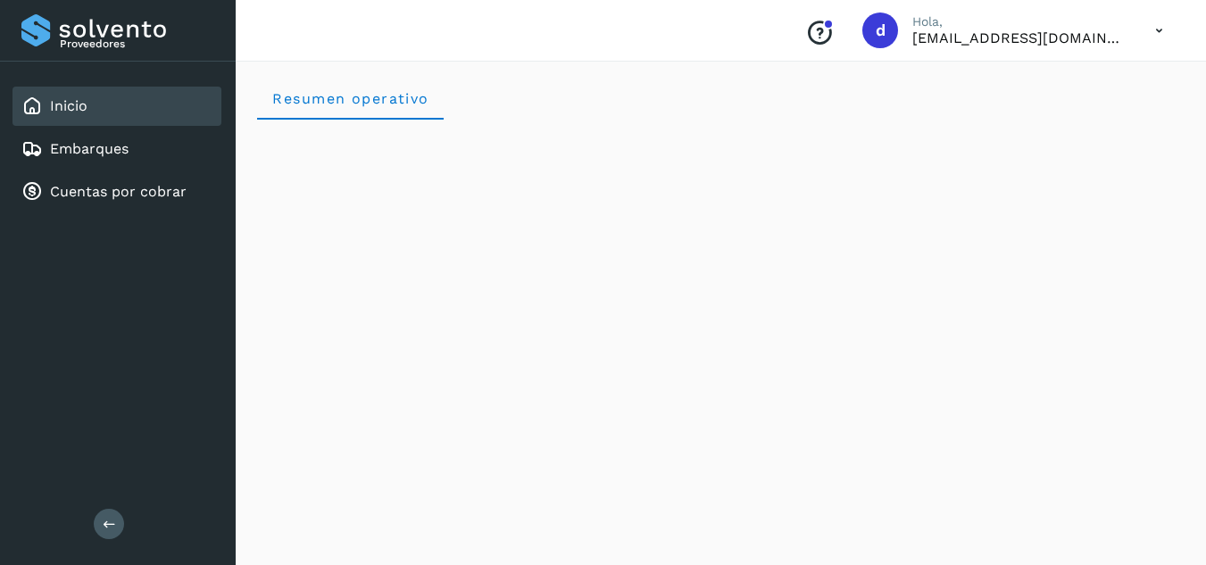 This screenshot has width=1206, height=565. Describe the element at coordinates (89, 148) in the screenshot. I see `a: Embarques` at that location.